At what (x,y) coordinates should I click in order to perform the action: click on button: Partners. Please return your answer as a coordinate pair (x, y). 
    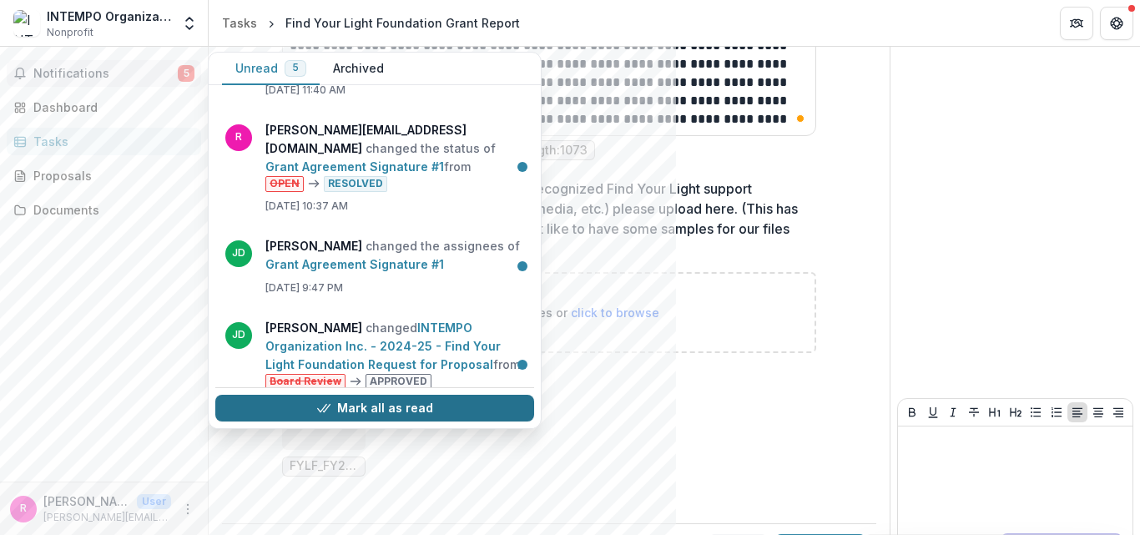
    Looking at the image, I should click on (1077, 23).